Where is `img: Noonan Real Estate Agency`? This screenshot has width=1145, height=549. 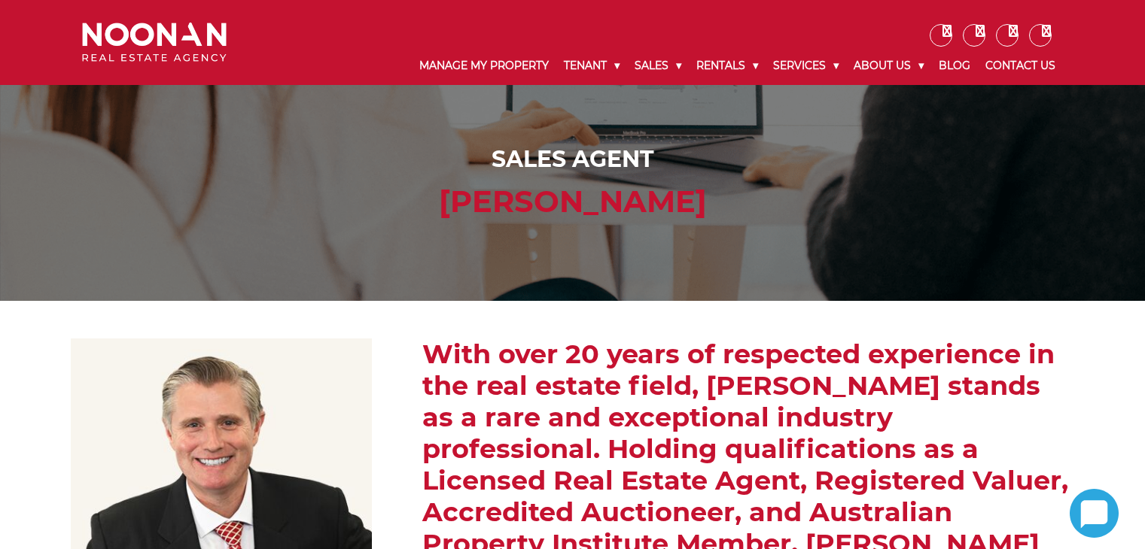
img: Noonan Real Estate Agency is located at coordinates (154, 42).